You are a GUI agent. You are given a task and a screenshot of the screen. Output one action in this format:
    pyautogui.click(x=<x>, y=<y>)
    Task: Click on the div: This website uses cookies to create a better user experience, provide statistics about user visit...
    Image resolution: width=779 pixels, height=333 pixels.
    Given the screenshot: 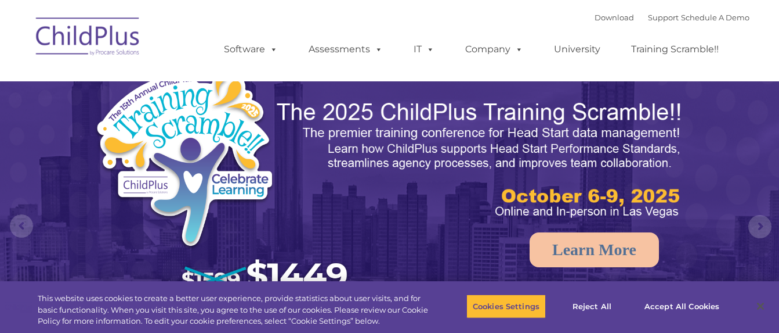 What is the action you would take?
    pyautogui.click(x=233, y=309)
    